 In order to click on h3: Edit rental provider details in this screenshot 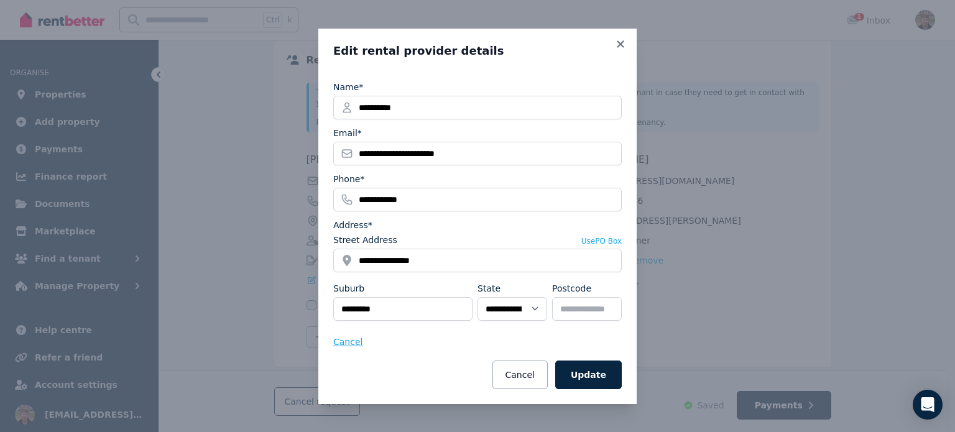, I will do `click(477, 51)`.